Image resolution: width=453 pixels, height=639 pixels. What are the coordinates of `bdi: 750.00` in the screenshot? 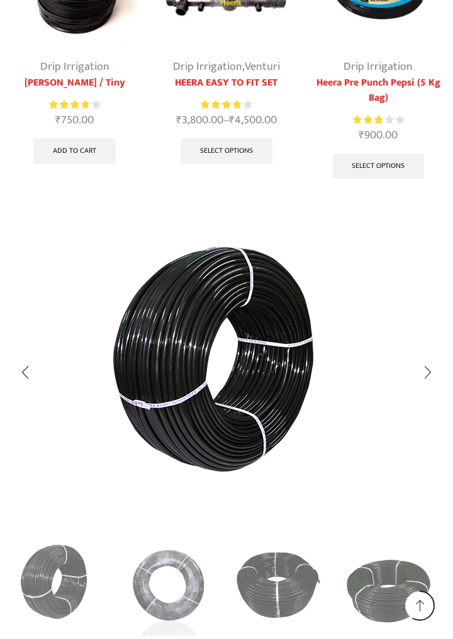 It's located at (74, 120).